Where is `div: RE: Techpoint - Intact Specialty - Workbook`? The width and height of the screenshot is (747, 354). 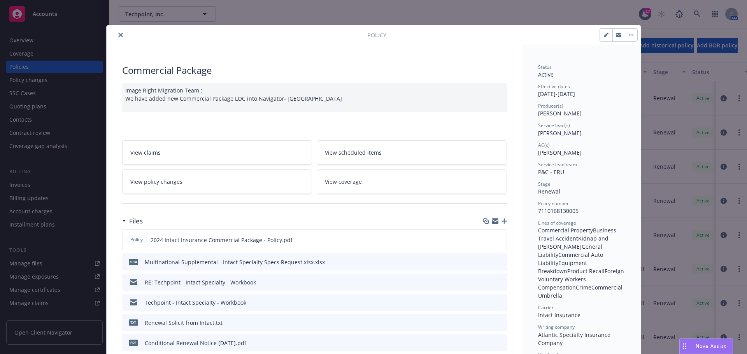
div: RE: Techpoint - Intact Specialty - Workbook is located at coordinates (200, 282).